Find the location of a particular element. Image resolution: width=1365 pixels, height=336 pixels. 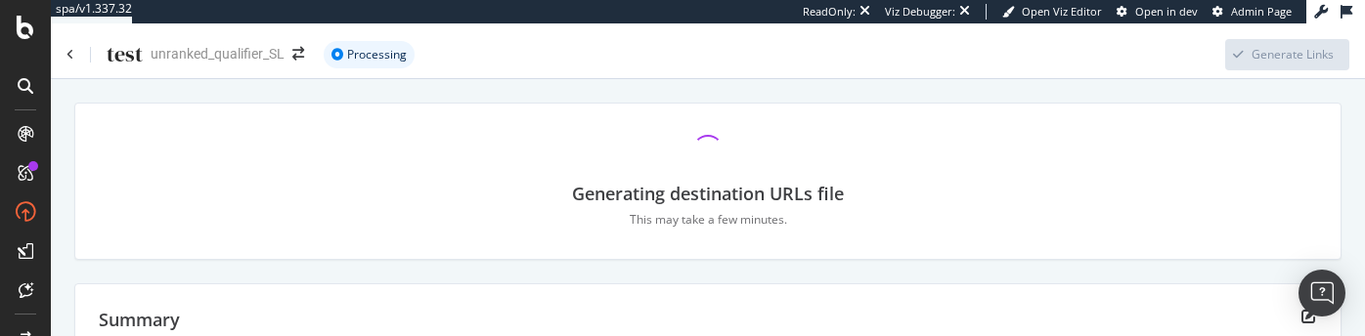

div: Viz Debugger: is located at coordinates (920, 12).